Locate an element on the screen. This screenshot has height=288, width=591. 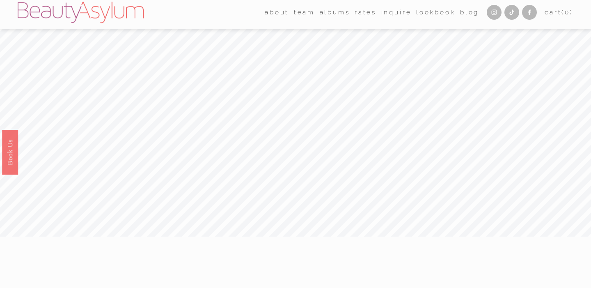
a: 0 items in cart is located at coordinates (559, 12).